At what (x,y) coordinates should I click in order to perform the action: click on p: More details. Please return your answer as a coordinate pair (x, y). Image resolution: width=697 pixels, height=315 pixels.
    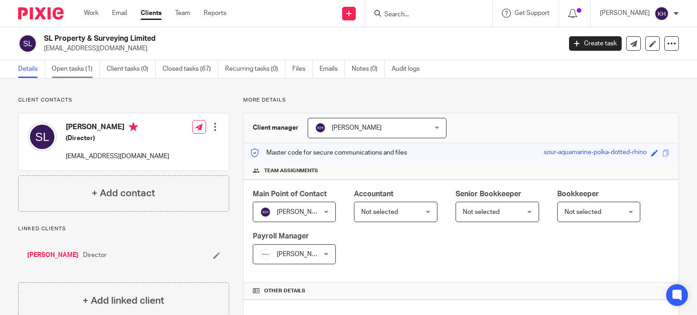
    Looking at the image, I should click on (461, 100).